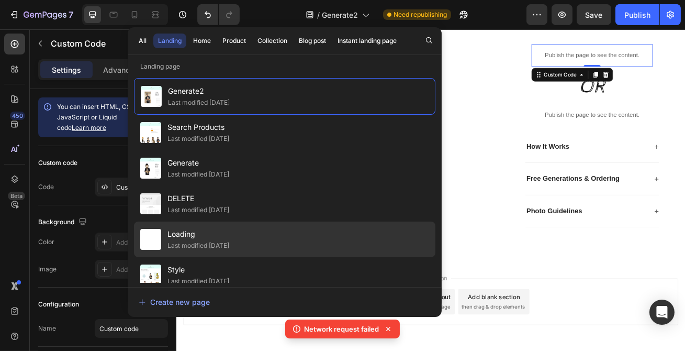 This screenshot has height=351, width=685. Describe the element at coordinates (638, 15) in the screenshot. I see `button: Publish` at that location.